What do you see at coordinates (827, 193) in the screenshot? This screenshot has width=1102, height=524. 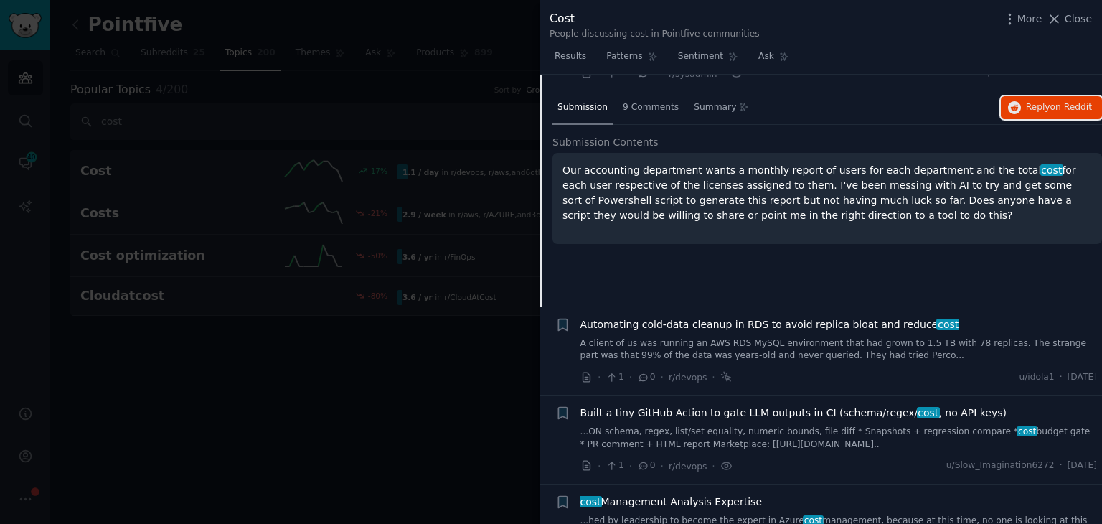 I see `p: Our accounting department wants a monthly report of users for each department and the total for e...` at bounding box center [827, 193].